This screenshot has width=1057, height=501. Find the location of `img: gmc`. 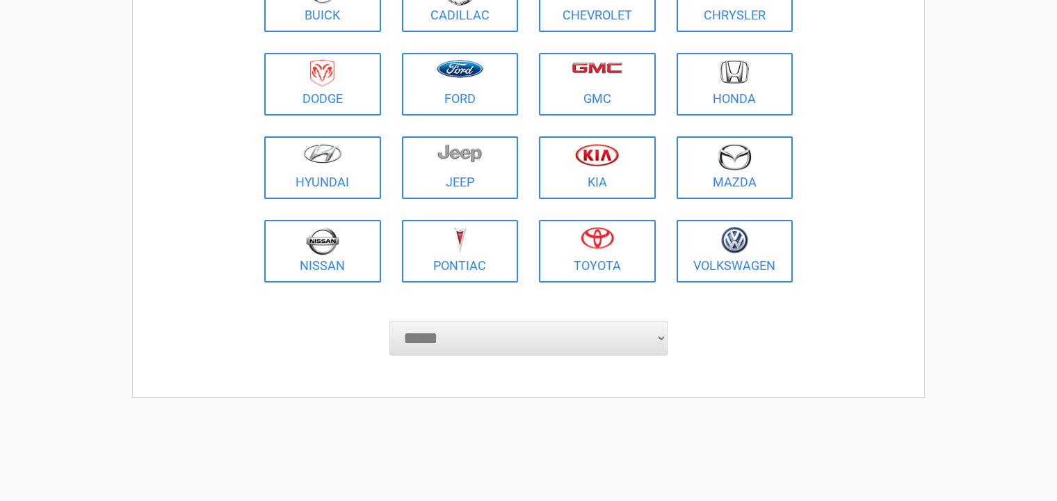

img: gmc is located at coordinates (597, 67).